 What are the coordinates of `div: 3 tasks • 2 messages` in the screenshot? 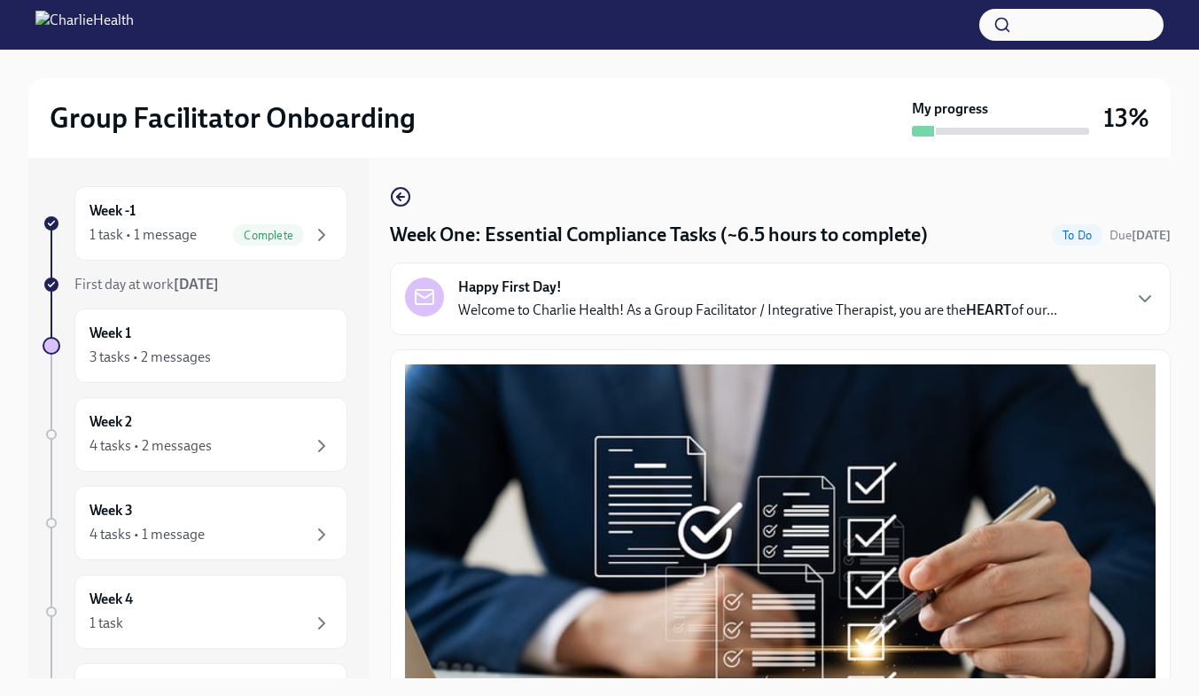 It's located at (150, 357).